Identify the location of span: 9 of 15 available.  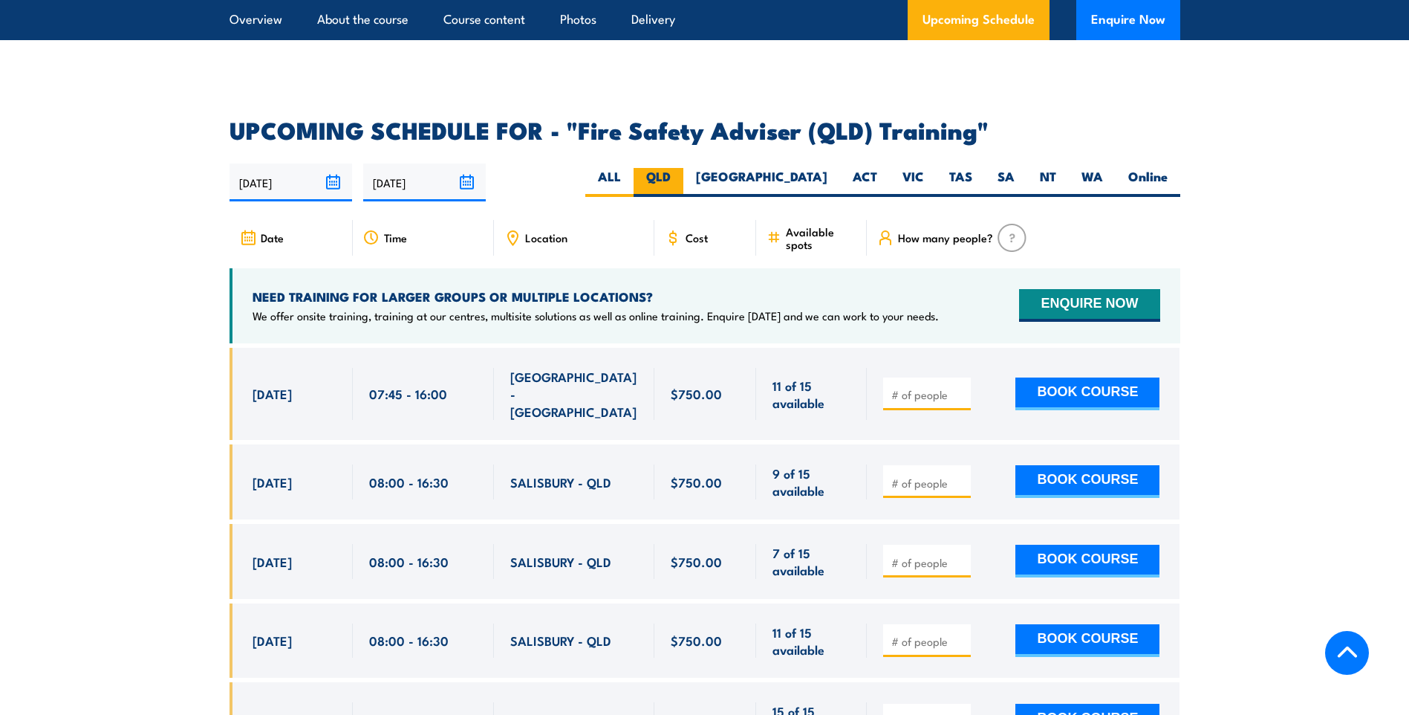
(811, 481).